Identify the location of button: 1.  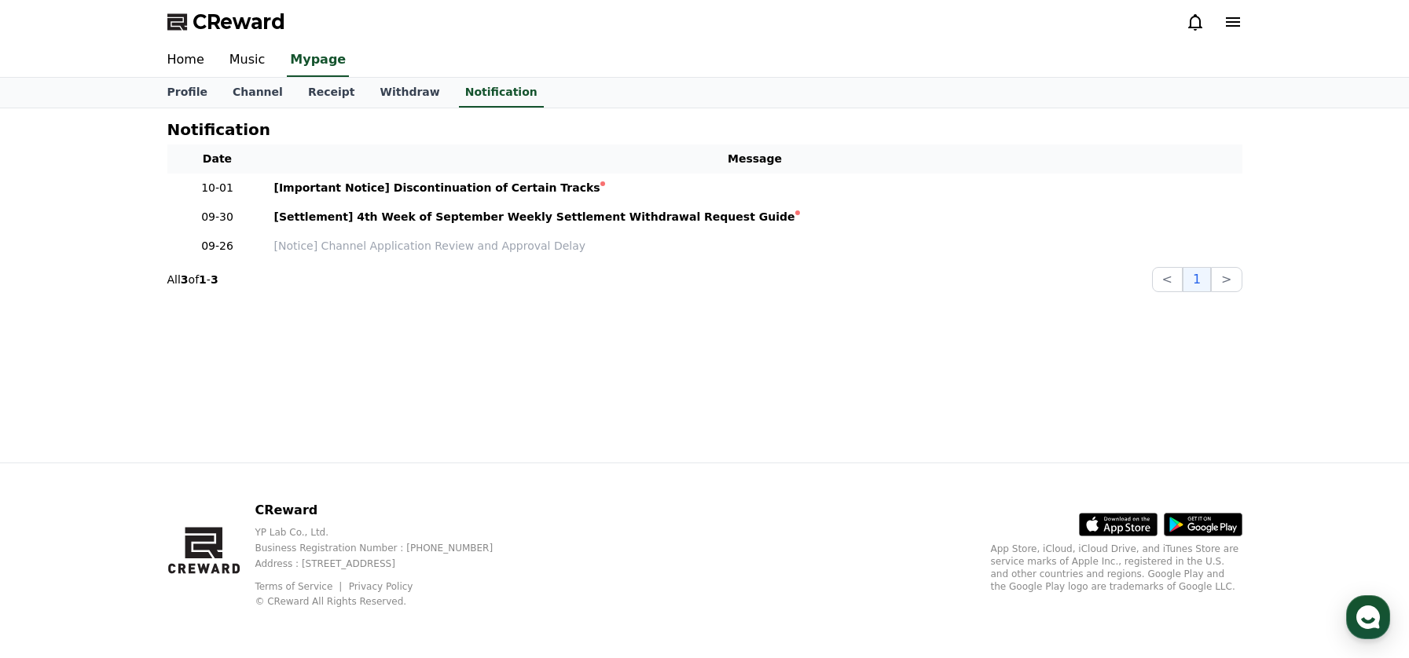
(1197, 280).